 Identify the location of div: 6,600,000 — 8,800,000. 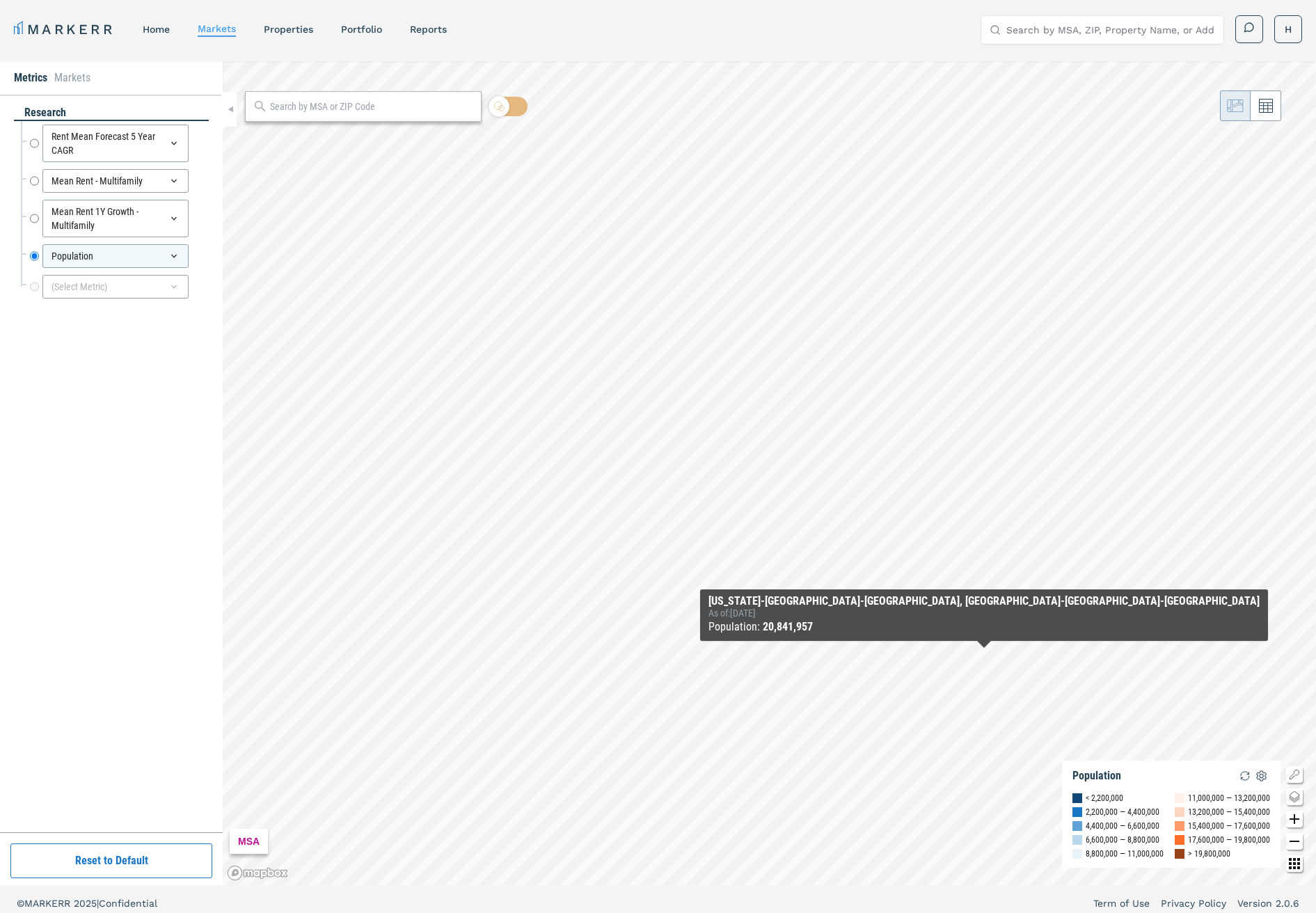
(1123, 840).